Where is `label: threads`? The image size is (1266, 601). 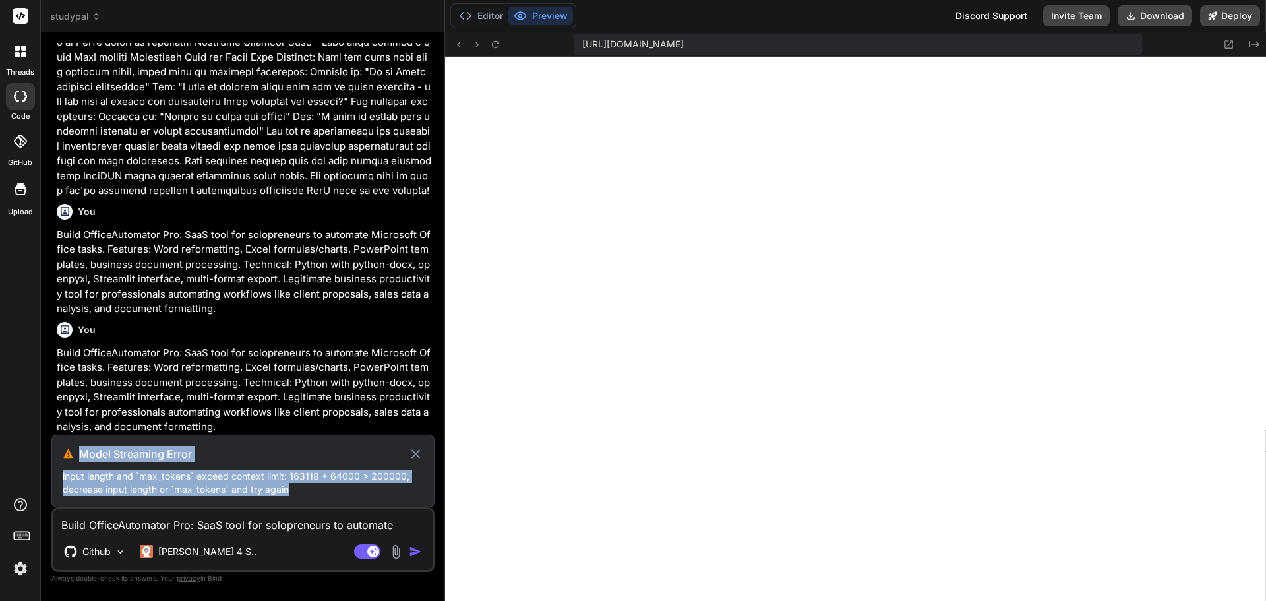 label: threads is located at coordinates (20, 72).